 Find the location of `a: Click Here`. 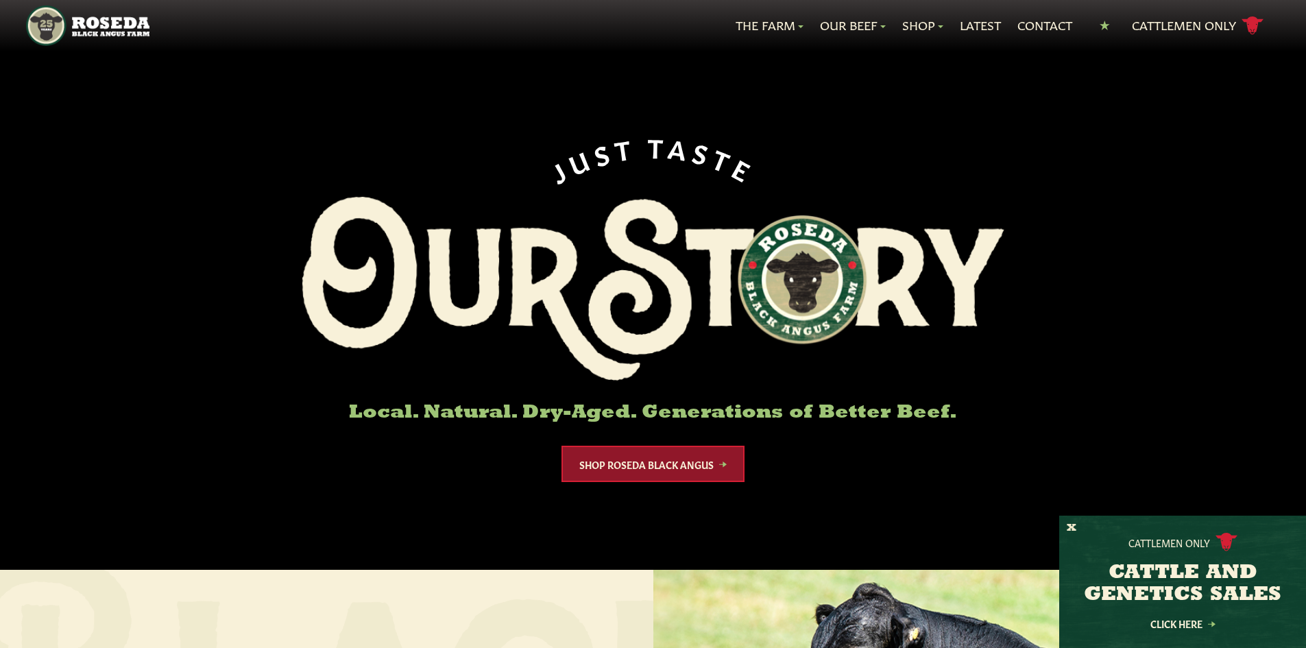

a: Click Here is located at coordinates (1182, 623).